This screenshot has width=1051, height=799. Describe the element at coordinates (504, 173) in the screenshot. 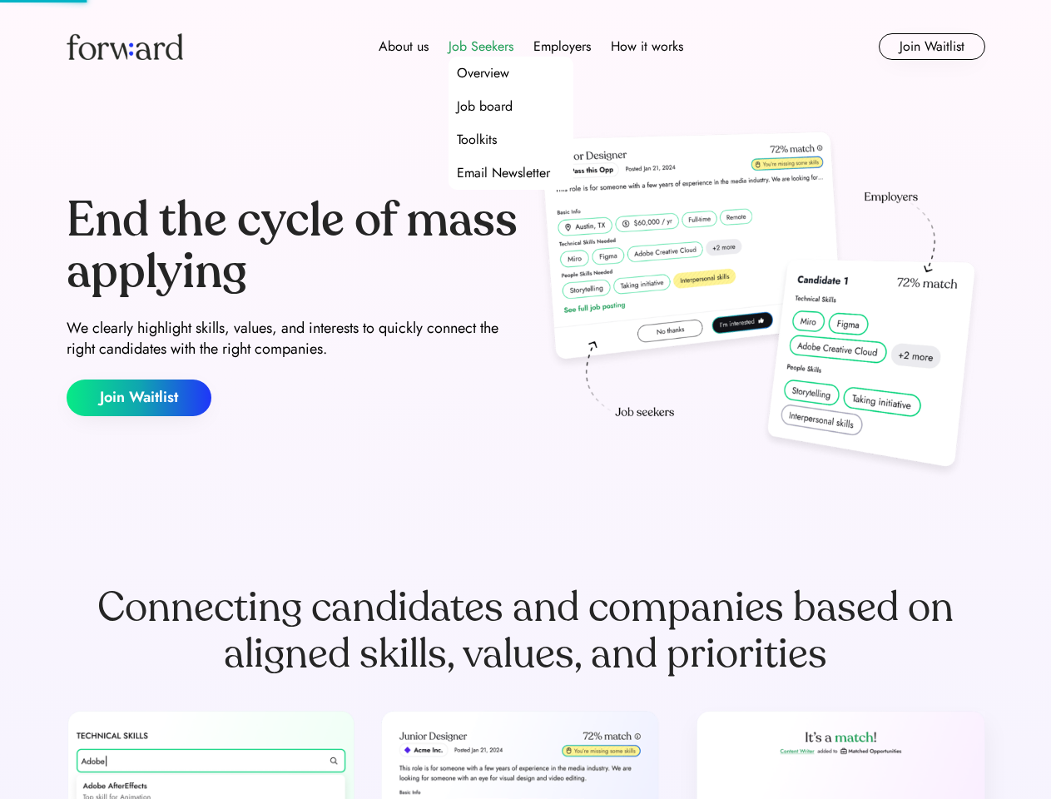

I see `div: Email Newsletter` at that location.